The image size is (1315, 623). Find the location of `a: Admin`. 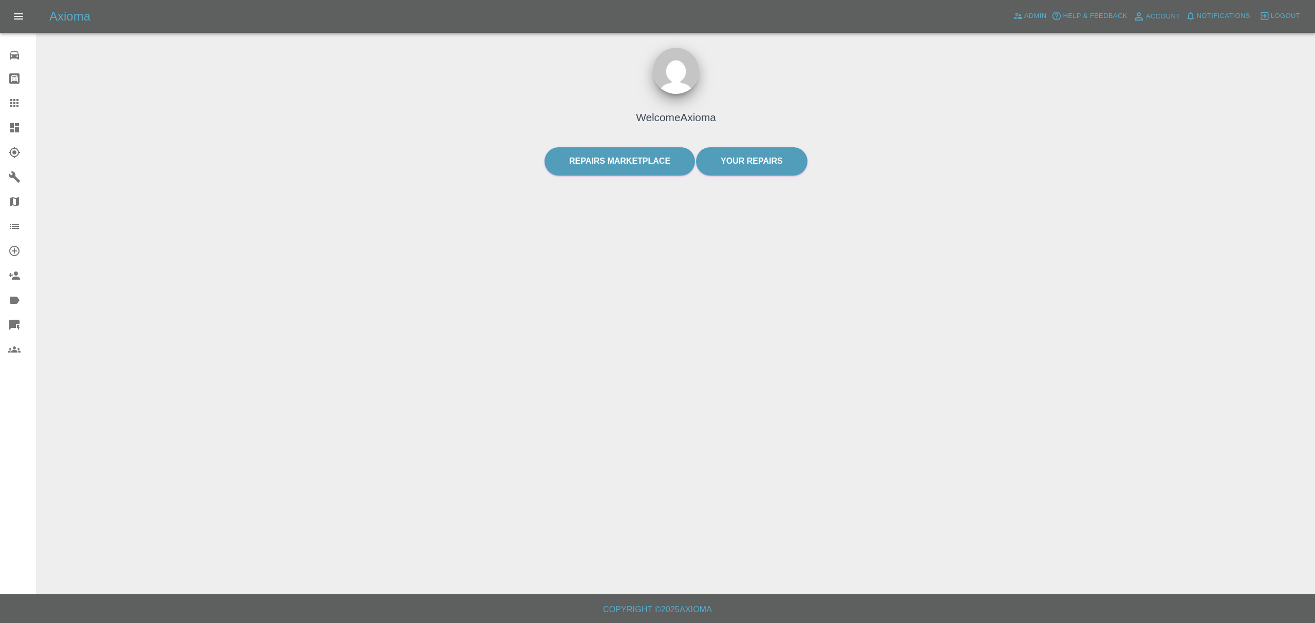

a: Admin is located at coordinates (1030, 16).